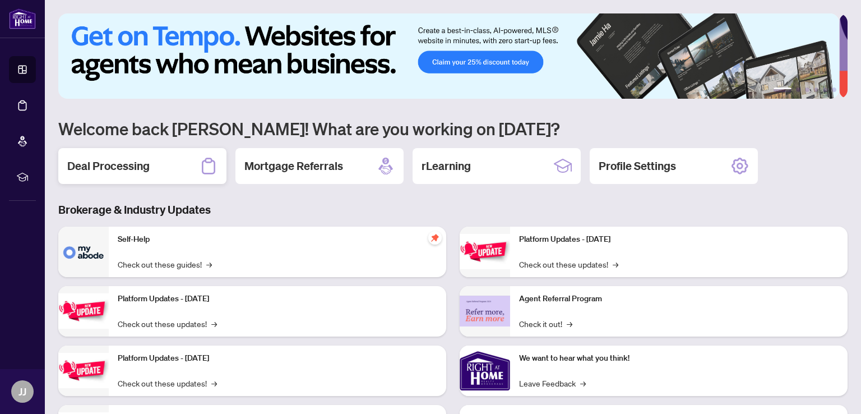 This screenshot has width=861, height=414. What do you see at coordinates (449, 56) in the screenshot?
I see `img: Slide 0` at bounding box center [449, 56].